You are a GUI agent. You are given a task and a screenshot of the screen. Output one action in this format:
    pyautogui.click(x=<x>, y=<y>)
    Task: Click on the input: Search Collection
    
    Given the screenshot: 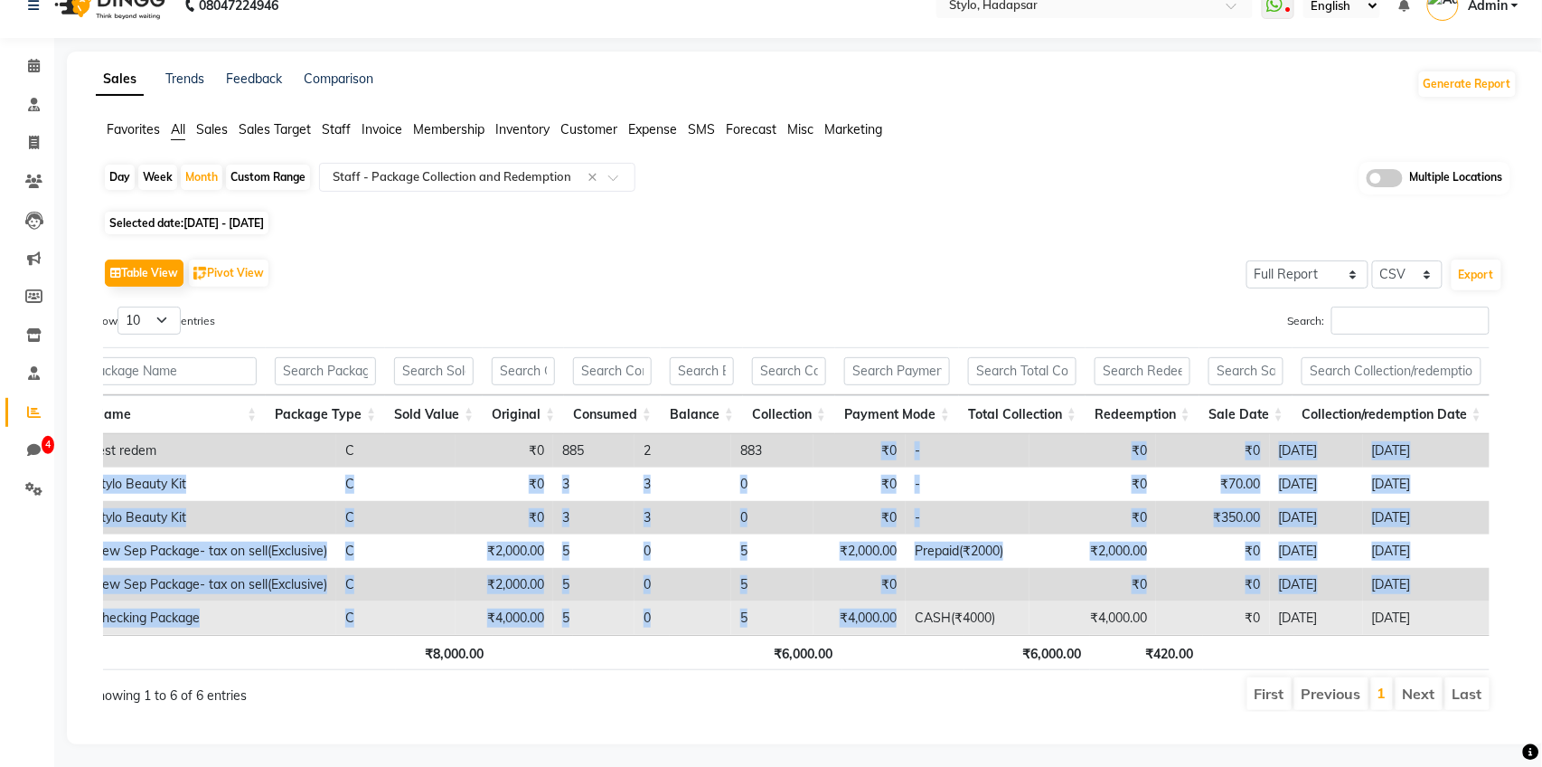 What is the action you would take?
    pyautogui.click(x=789, y=371)
    